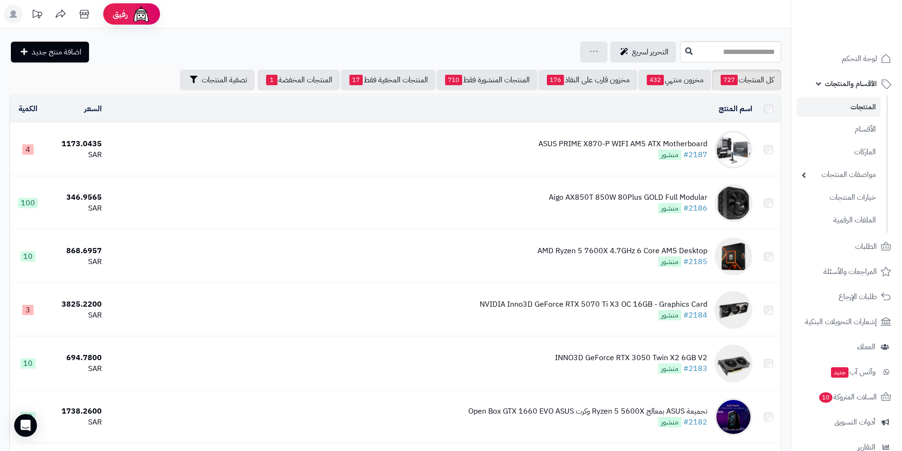  Describe the element at coordinates (93, 109) in the screenshot. I see `a: السعر` at that location.